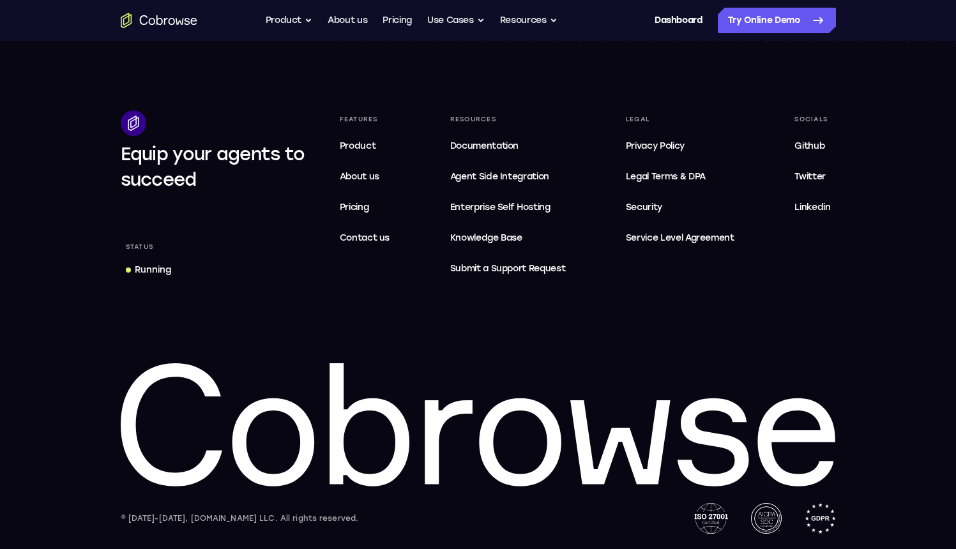  I want to click on a: Github, so click(812, 146).